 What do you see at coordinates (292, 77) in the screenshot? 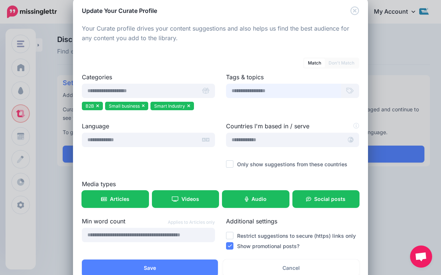
I see `label: Tags & topics` at bounding box center [292, 77].